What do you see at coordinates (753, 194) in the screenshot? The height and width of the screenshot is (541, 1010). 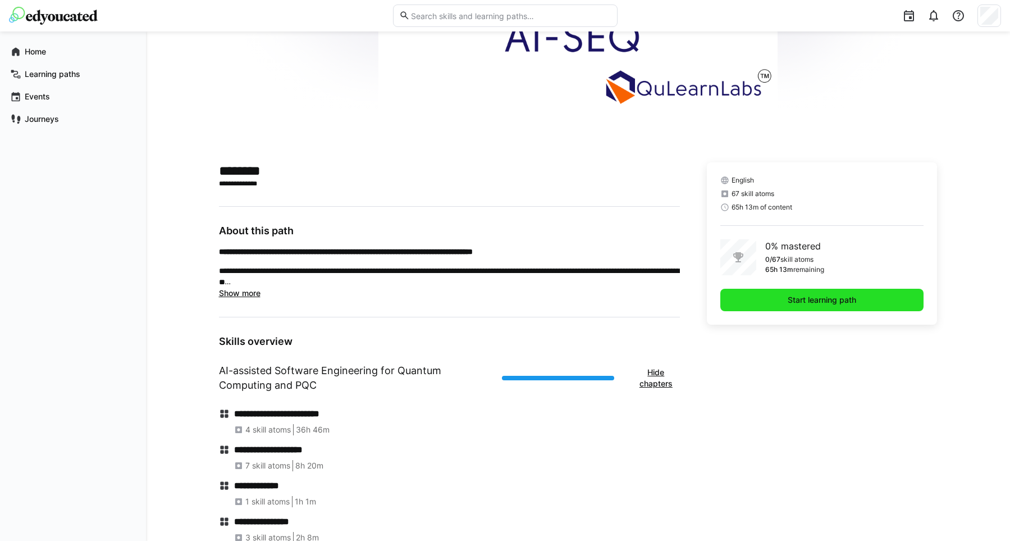 I see `span: 67 skill atoms` at bounding box center [753, 194].